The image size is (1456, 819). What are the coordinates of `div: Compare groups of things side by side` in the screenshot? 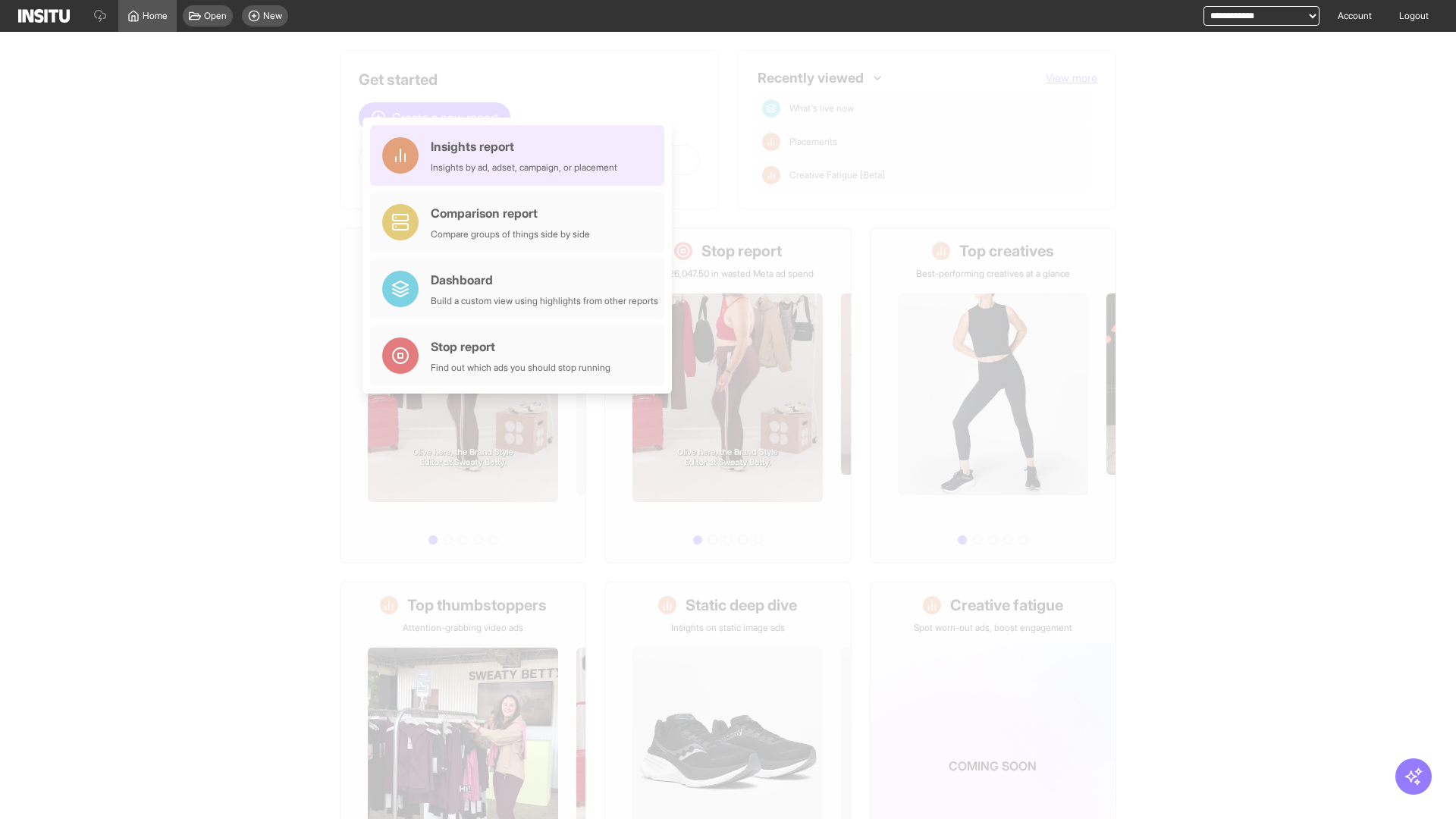 It's located at (510, 234).